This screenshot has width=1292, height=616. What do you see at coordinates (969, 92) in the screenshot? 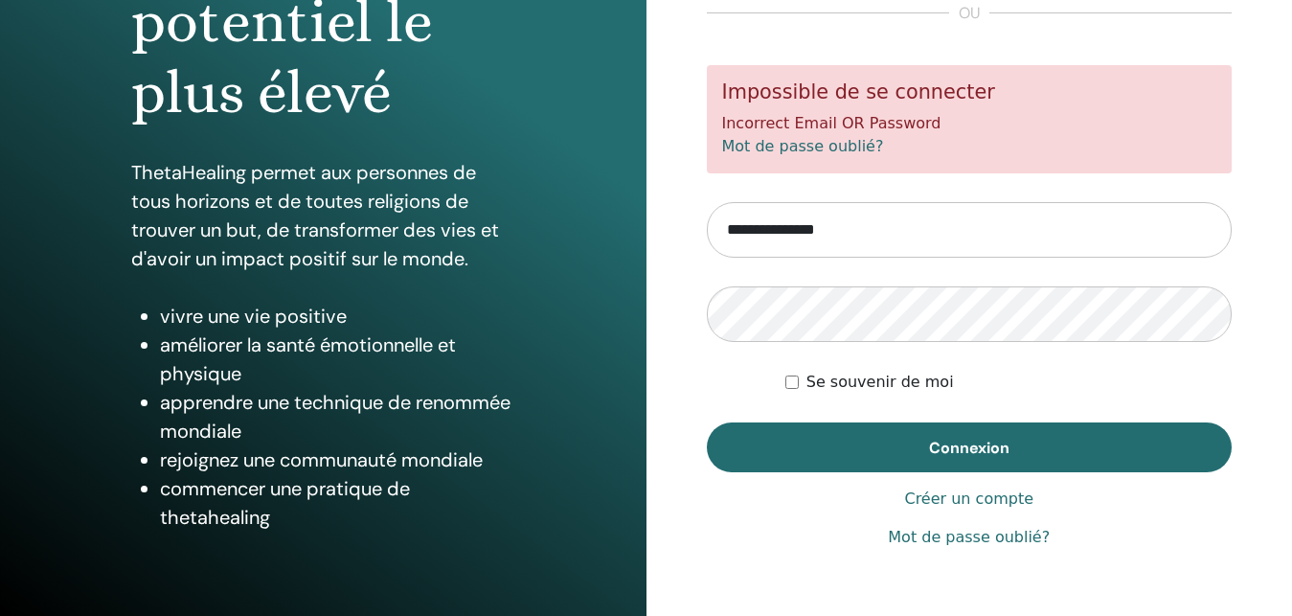
I see `h5: Impossible de se connecter` at bounding box center [969, 92].